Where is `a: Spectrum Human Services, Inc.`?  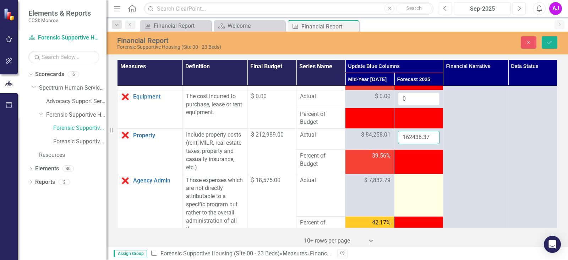 a: Spectrum Human Services, Inc. is located at coordinates (73, 88).